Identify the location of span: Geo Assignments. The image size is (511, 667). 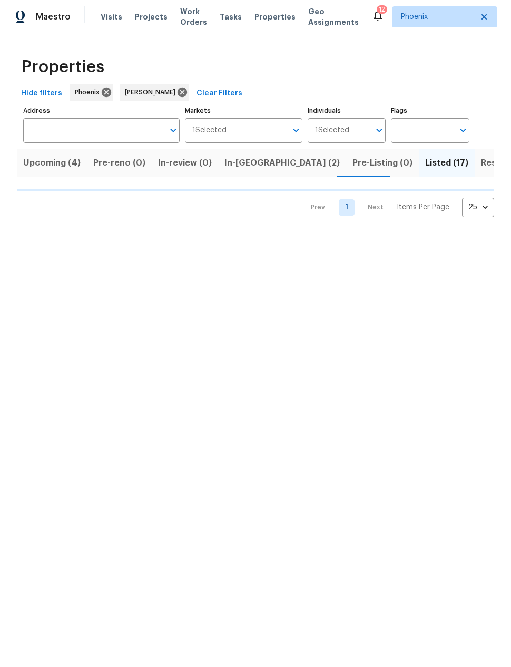
(334, 17).